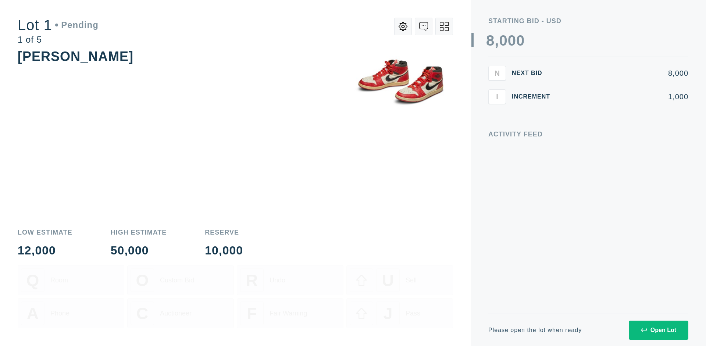  What do you see at coordinates (139, 250) in the screenshot?
I see `div: 50,000` at bounding box center [139, 250].